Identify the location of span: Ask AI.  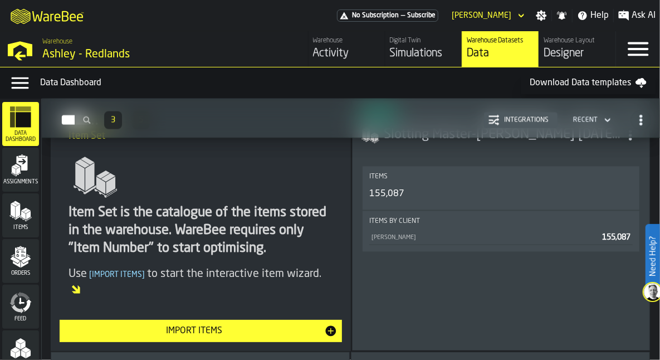
(643, 16).